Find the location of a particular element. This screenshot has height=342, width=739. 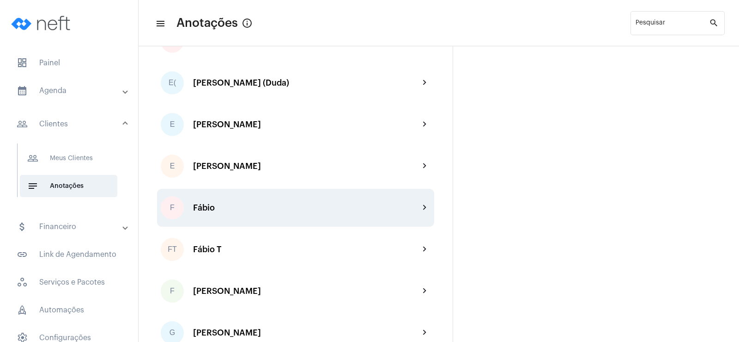

mat-panel-title: Clientes is located at coordinates (70, 124).